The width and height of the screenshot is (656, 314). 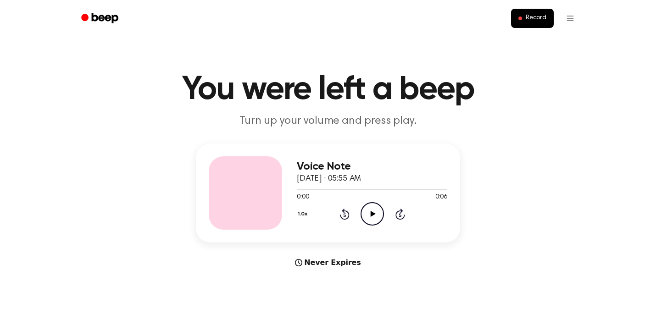 What do you see at coordinates (536, 18) in the screenshot?
I see `span: Record` at bounding box center [536, 18].